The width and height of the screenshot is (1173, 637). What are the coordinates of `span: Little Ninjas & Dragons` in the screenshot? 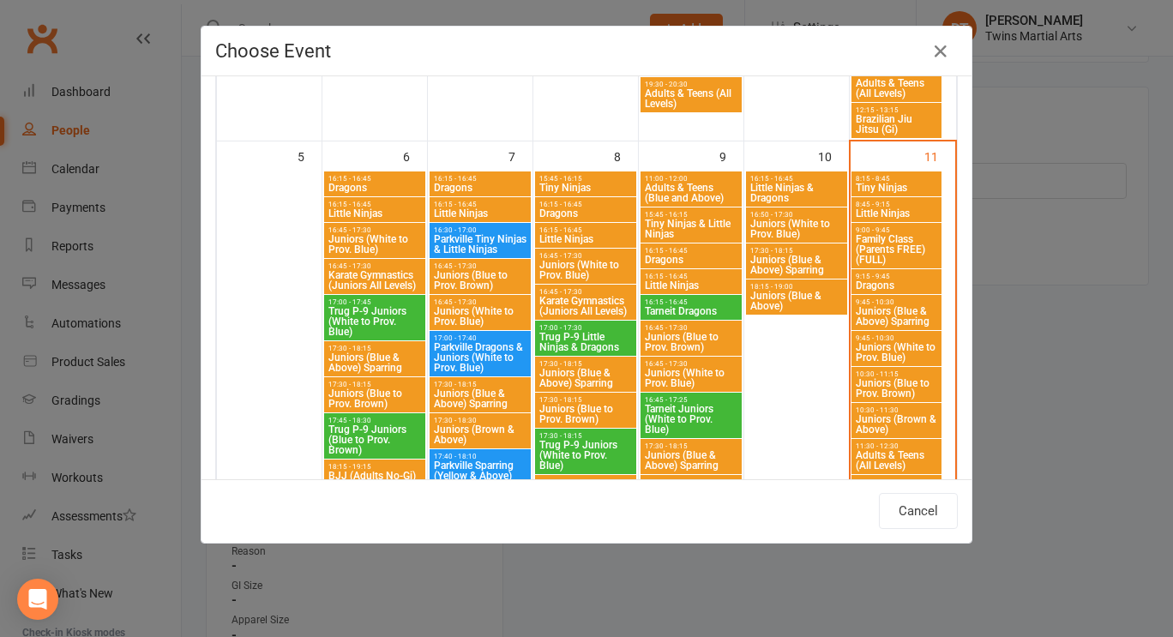 It's located at (796, 193).